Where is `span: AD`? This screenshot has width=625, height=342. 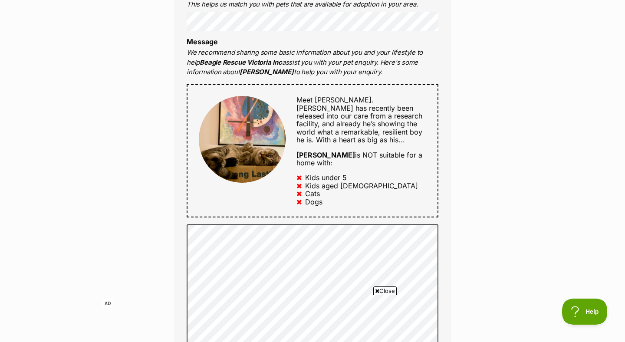
span: AD is located at coordinates (108, 303).